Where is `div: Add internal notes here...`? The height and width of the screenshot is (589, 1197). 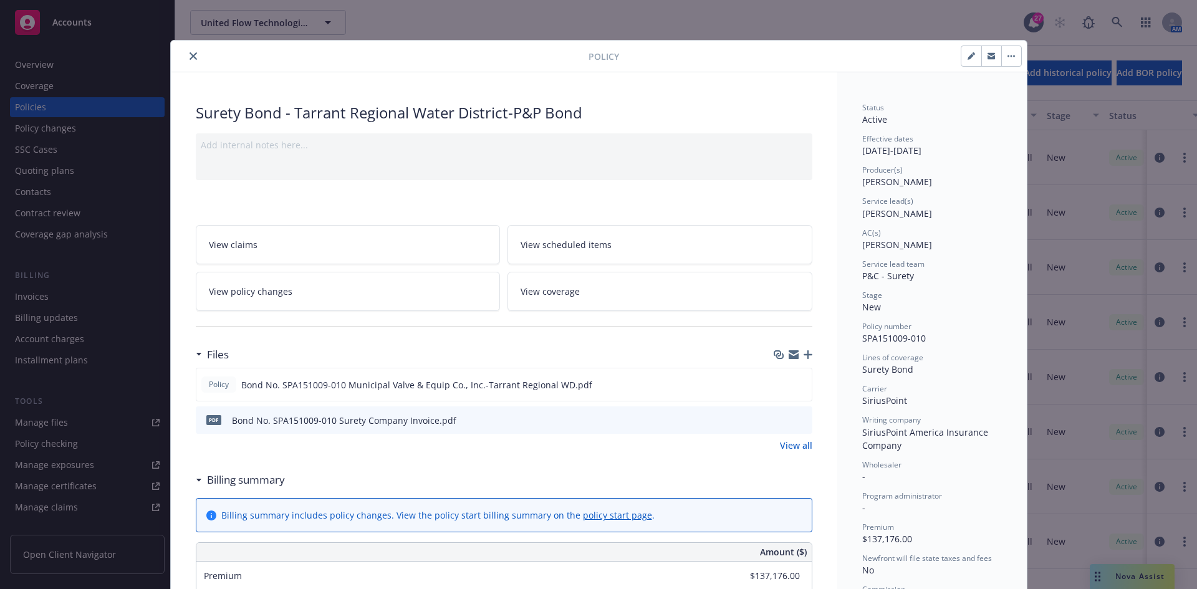
div: Add internal notes here... is located at coordinates (504, 145).